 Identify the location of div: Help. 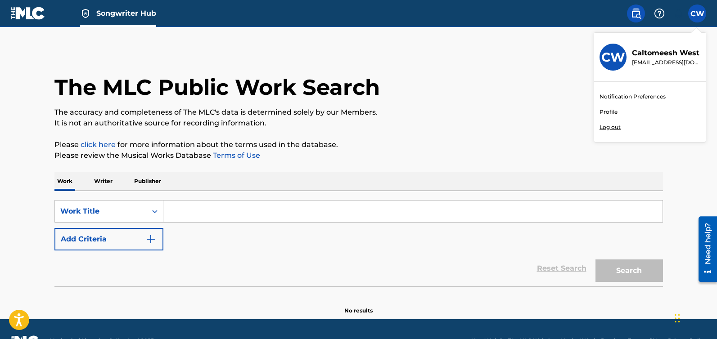
(659, 14).